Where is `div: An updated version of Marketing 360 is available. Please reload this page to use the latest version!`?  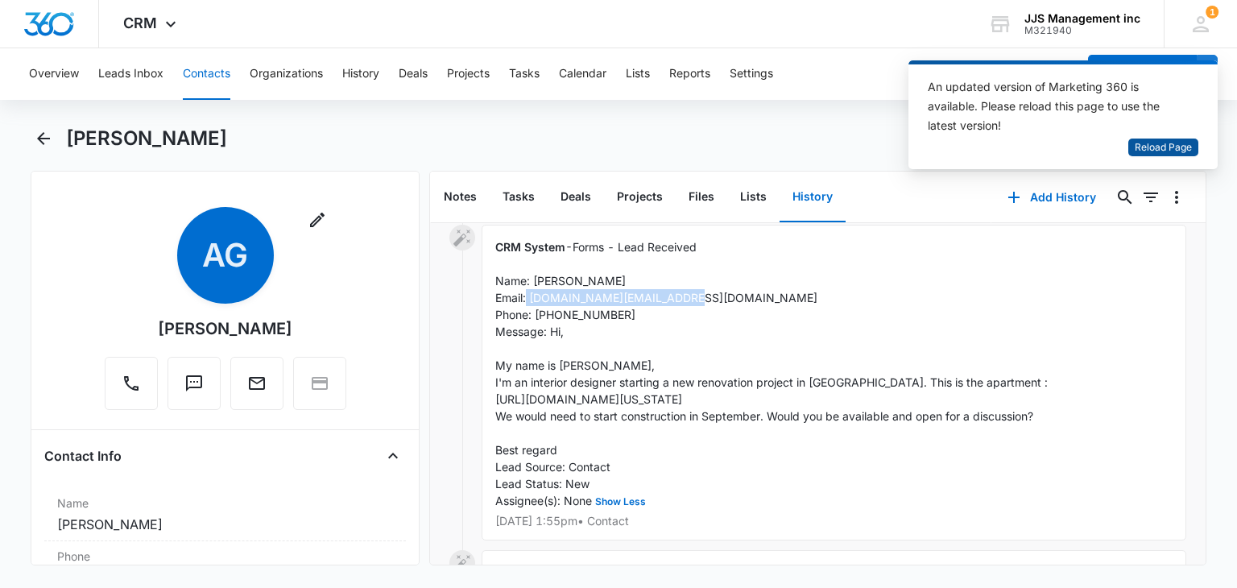 div: An updated version of Marketing 360 is available. Please reload this page to use the latest version! is located at coordinates (1053, 106).